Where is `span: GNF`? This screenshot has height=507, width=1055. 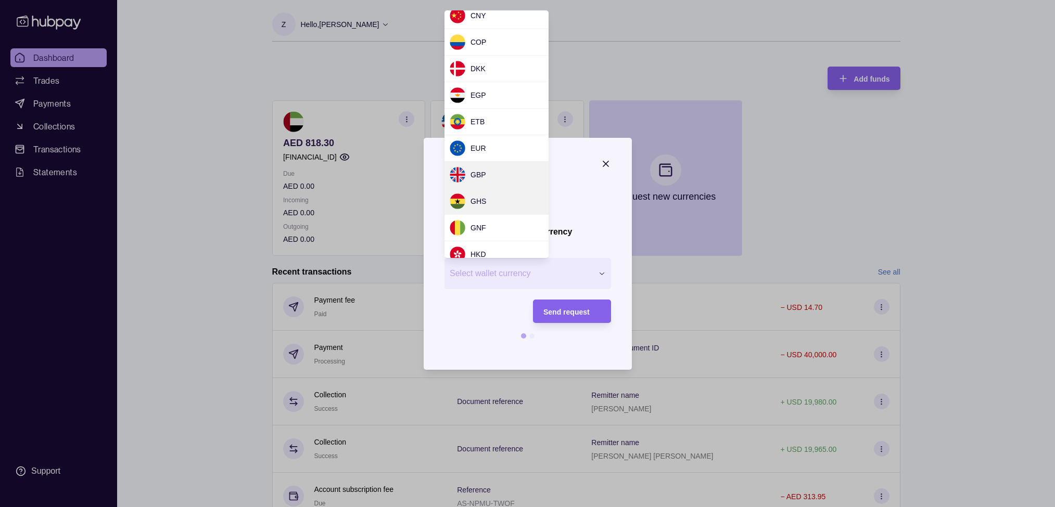 span: GNF is located at coordinates (478, 228).